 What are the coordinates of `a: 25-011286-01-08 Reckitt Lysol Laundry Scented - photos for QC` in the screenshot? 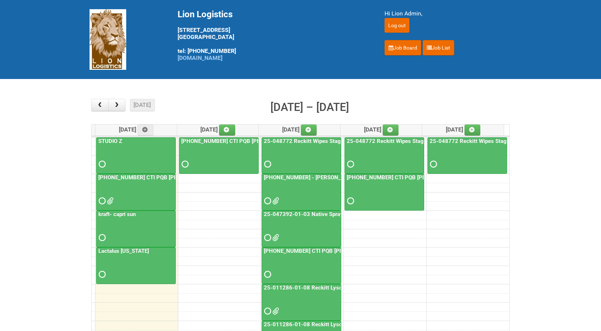 It's located at (344, 324).